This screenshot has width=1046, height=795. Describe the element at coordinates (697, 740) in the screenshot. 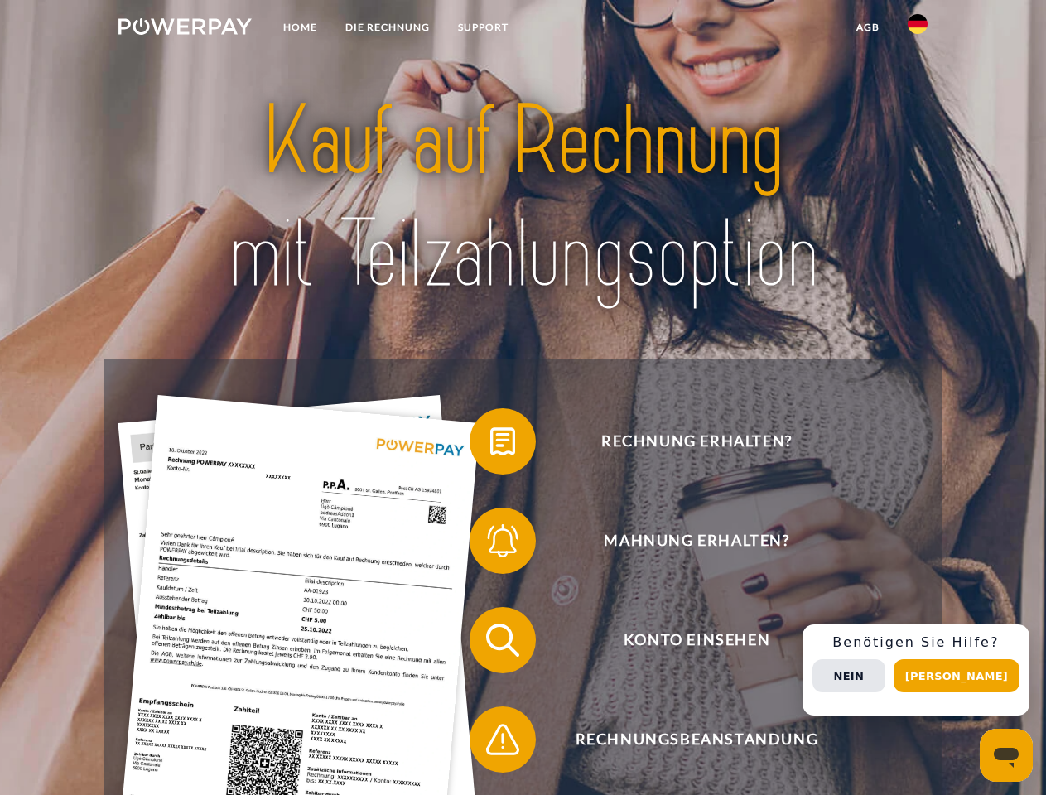

I see `span: Rechnungsbeanstandung` at that location.